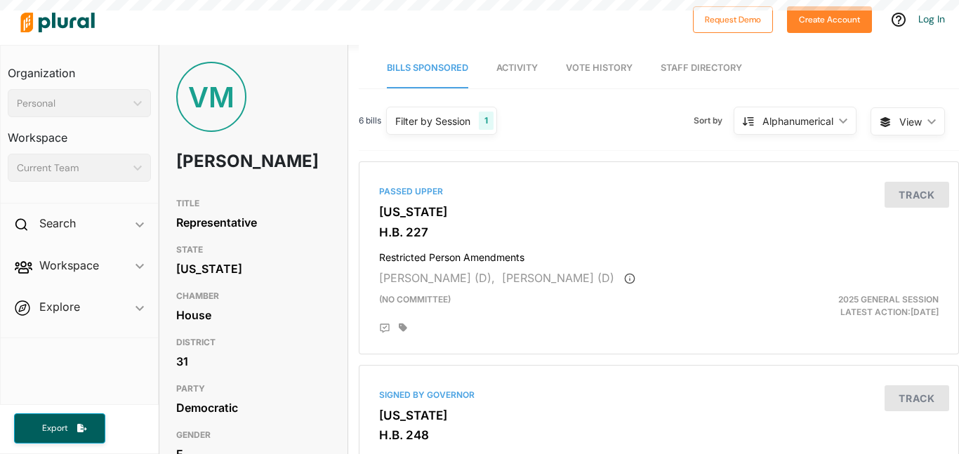 This screenshot has height=454, width=959. I want to click on div: Personal, so click(72, 103).